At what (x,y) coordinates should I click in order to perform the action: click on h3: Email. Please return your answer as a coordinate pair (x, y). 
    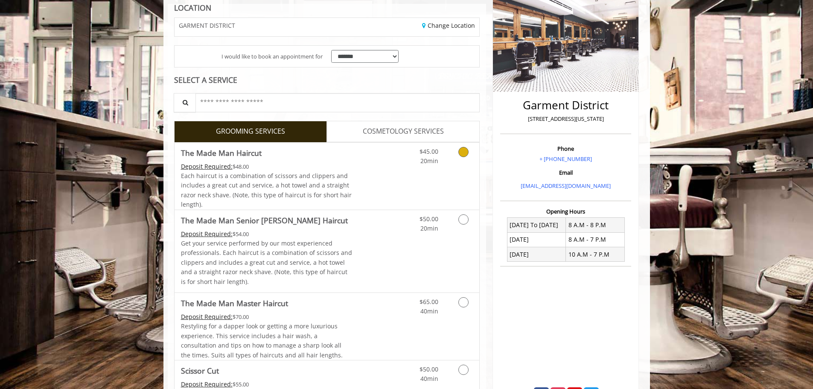
    Looking at the image, I should click on (565, 172).